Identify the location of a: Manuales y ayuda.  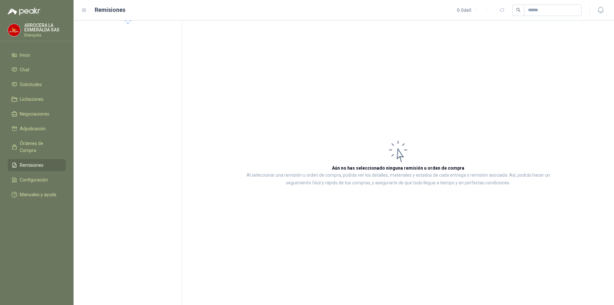
(37, 195).